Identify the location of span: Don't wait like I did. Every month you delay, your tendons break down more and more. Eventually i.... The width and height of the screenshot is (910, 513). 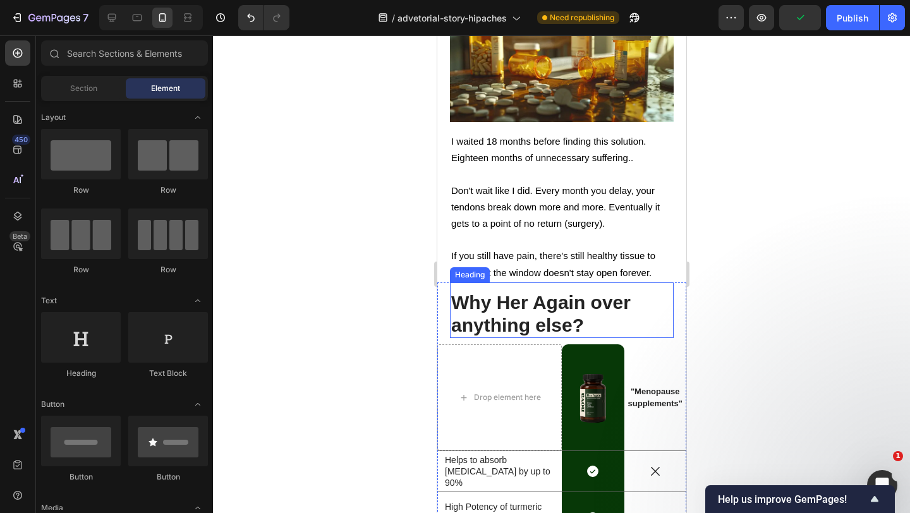
(118, 171).